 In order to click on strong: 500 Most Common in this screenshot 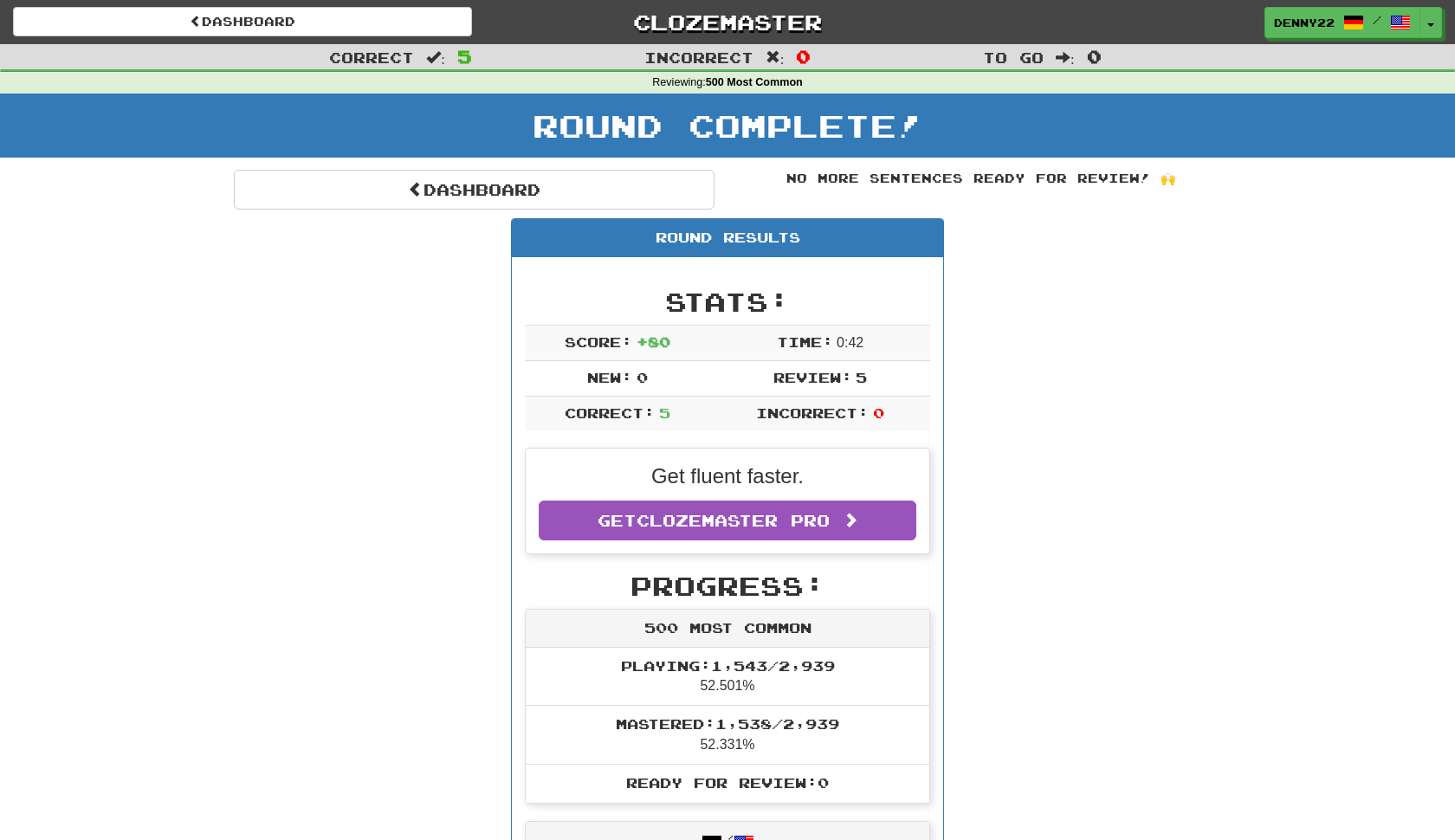, I will do `click(755, 82)`.